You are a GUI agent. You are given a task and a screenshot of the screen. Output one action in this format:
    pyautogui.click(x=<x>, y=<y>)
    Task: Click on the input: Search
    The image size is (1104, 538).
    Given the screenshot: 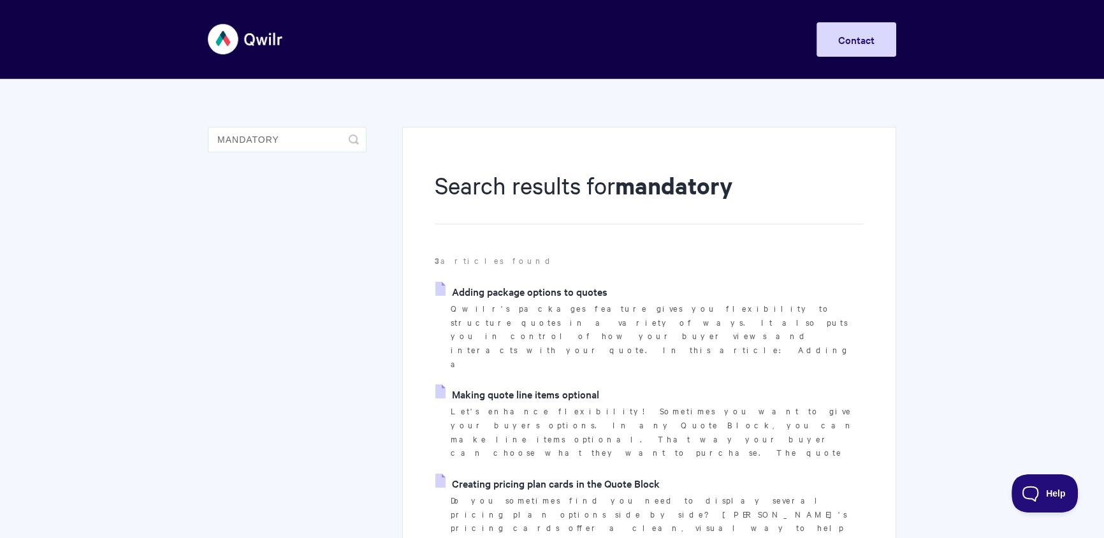 What is the action you would take?
    pyautogui.click(x=287, y=140)
    